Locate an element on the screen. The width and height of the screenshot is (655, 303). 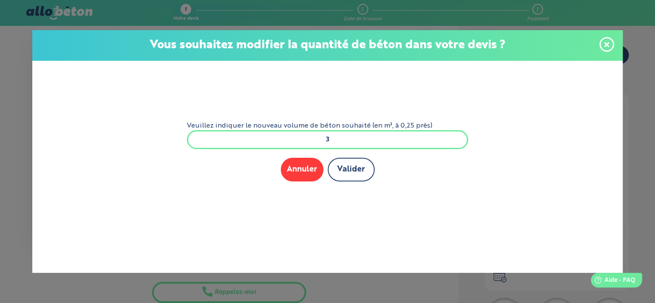
span: Aide - FAQ is located at coordinates (41, 10).